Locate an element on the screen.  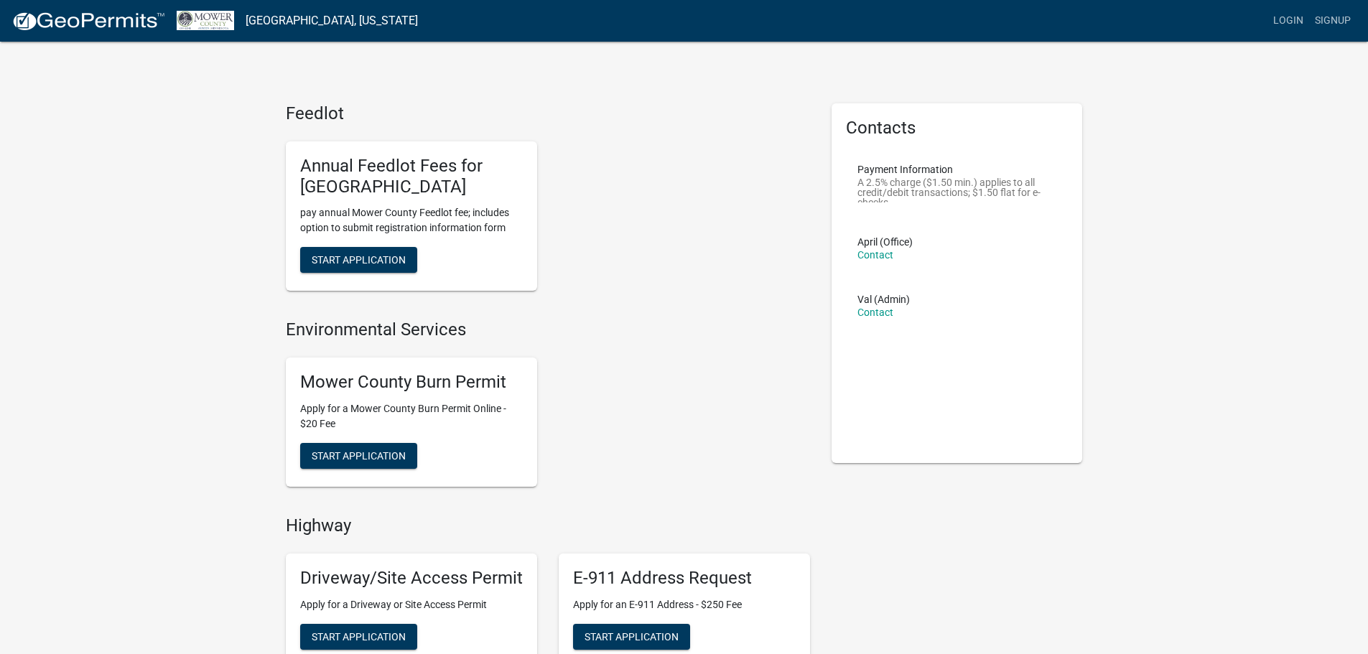
p: Payment Information is located at coordinates (957, 169).